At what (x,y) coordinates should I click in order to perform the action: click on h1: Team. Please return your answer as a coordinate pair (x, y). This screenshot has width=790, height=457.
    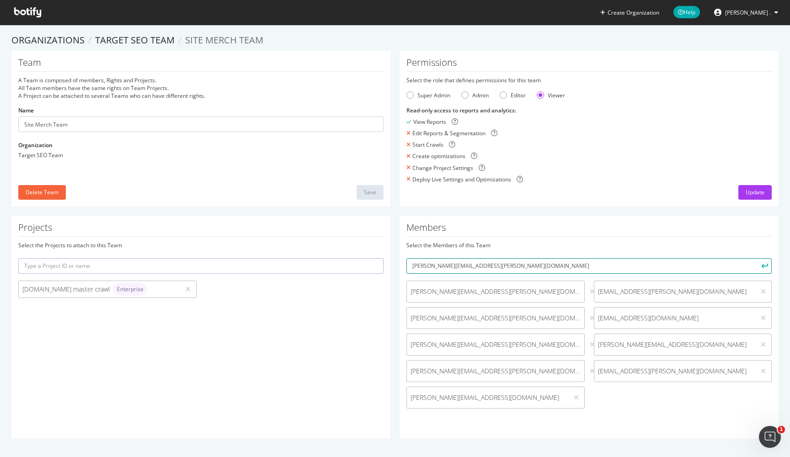
    Looking at the image, I should click on (201, 64).